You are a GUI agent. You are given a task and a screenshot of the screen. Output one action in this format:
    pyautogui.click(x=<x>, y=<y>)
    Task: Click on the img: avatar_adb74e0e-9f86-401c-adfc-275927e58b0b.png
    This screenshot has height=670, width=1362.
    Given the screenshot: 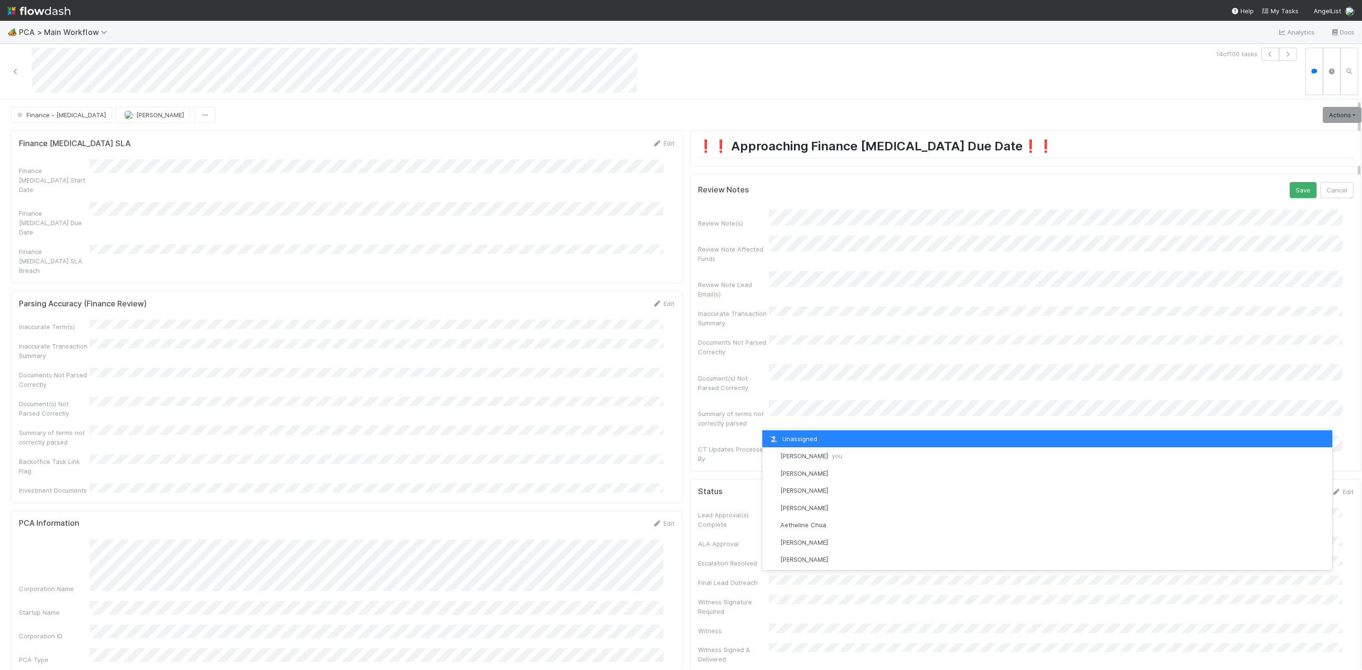 What is the action you would take?
    pyautogui.click(x=773, y=542)
    